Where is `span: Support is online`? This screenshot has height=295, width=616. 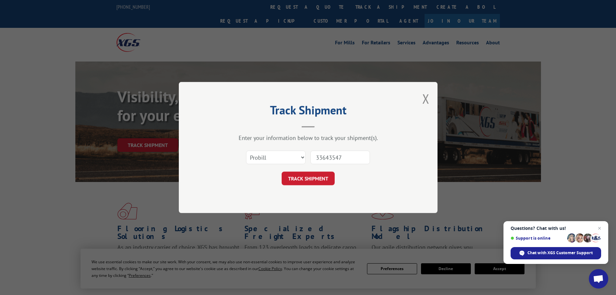 span: Support is online is located at coordinates (538, 238).